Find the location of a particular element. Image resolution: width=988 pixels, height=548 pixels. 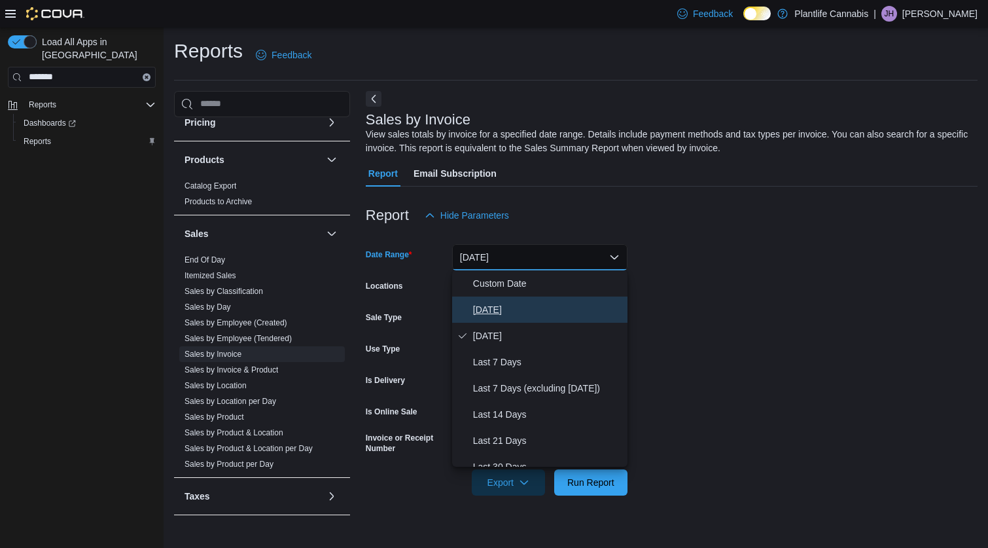

span: Last 30 Days is located at coordinates (548, 466).